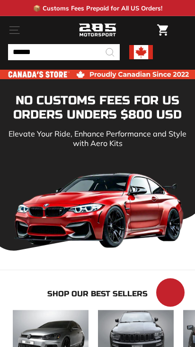  I want to click on p: 📦 Customs Fees Prepaid for All US Orders!, so click(98, 8).